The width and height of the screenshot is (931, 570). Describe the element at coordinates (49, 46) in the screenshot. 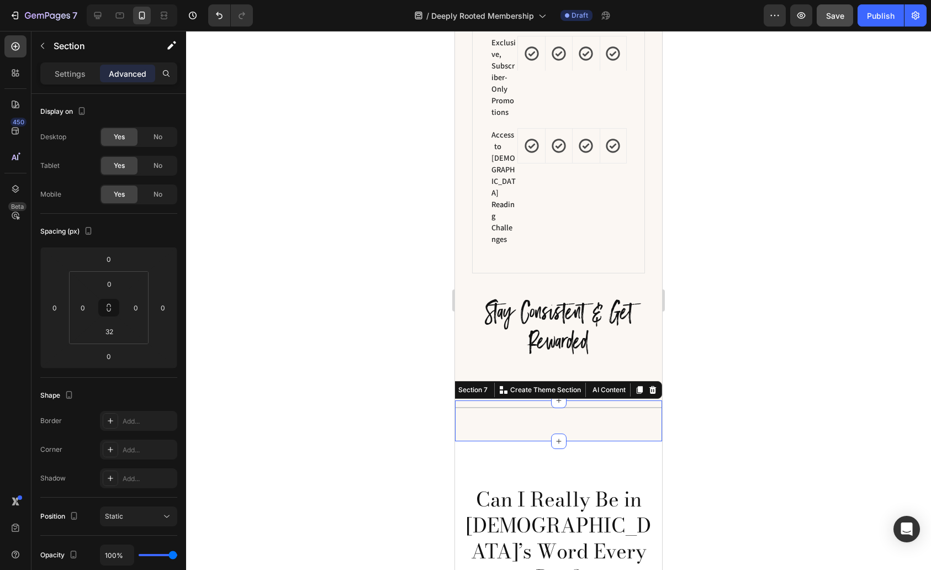

I see `p: Exclusive, Subscriber-Only Promotions` at that location.